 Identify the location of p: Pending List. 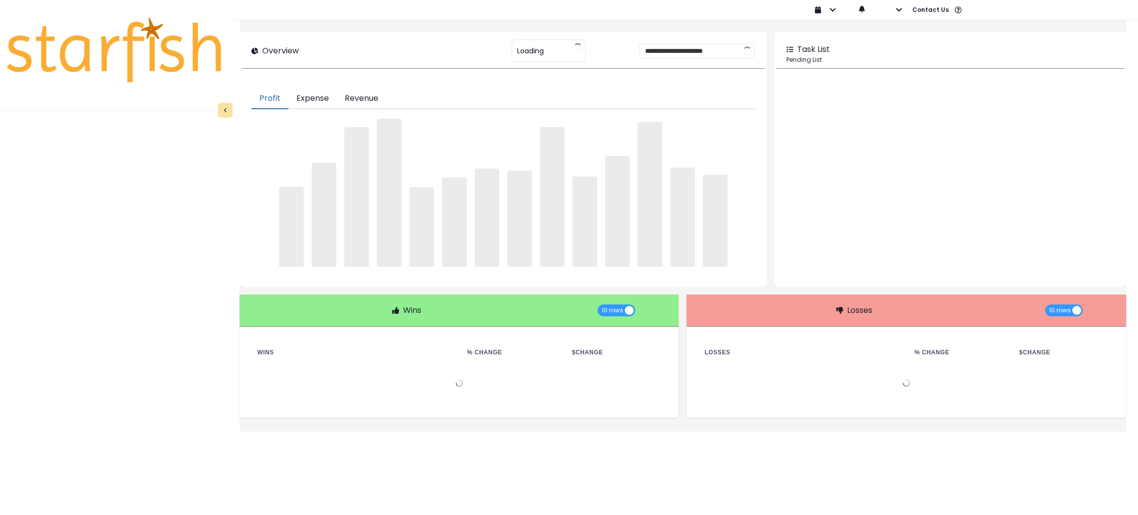
(951, 60).